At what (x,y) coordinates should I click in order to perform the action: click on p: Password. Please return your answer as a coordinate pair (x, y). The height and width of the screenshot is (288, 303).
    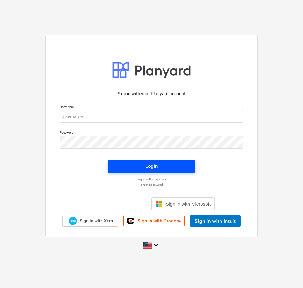
    Looking at the image, I should click on (152, 133).